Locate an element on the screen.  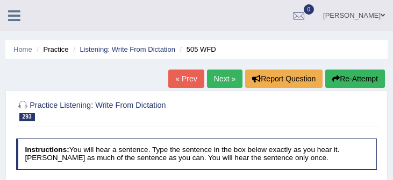
span: 0 is located at coordinates (309, 9).